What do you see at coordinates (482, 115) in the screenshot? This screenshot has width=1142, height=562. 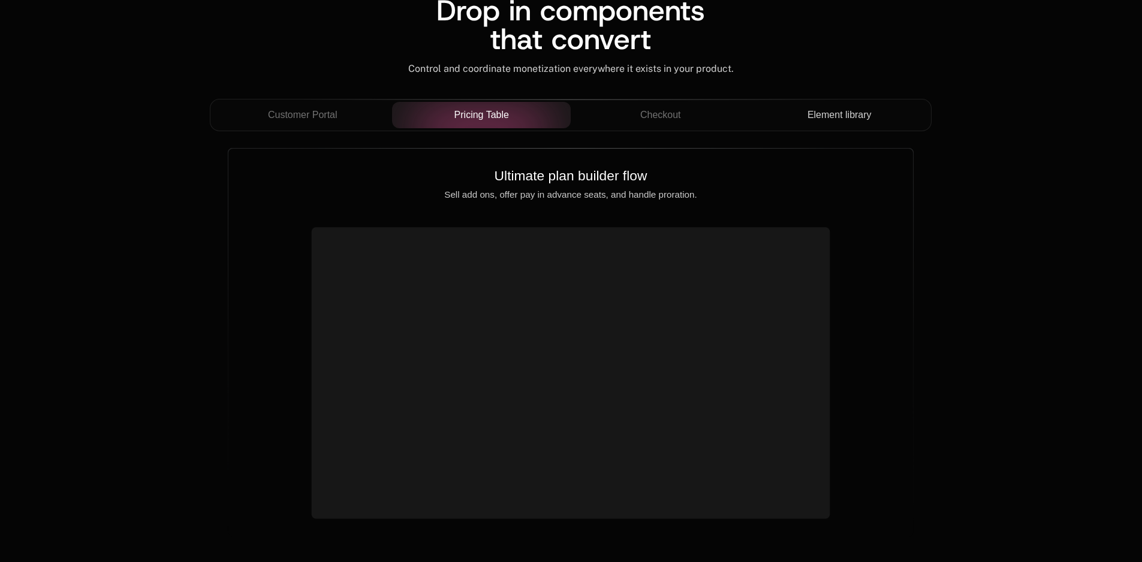 I see `button: Pricing Table` at bounding box center [482, 115].